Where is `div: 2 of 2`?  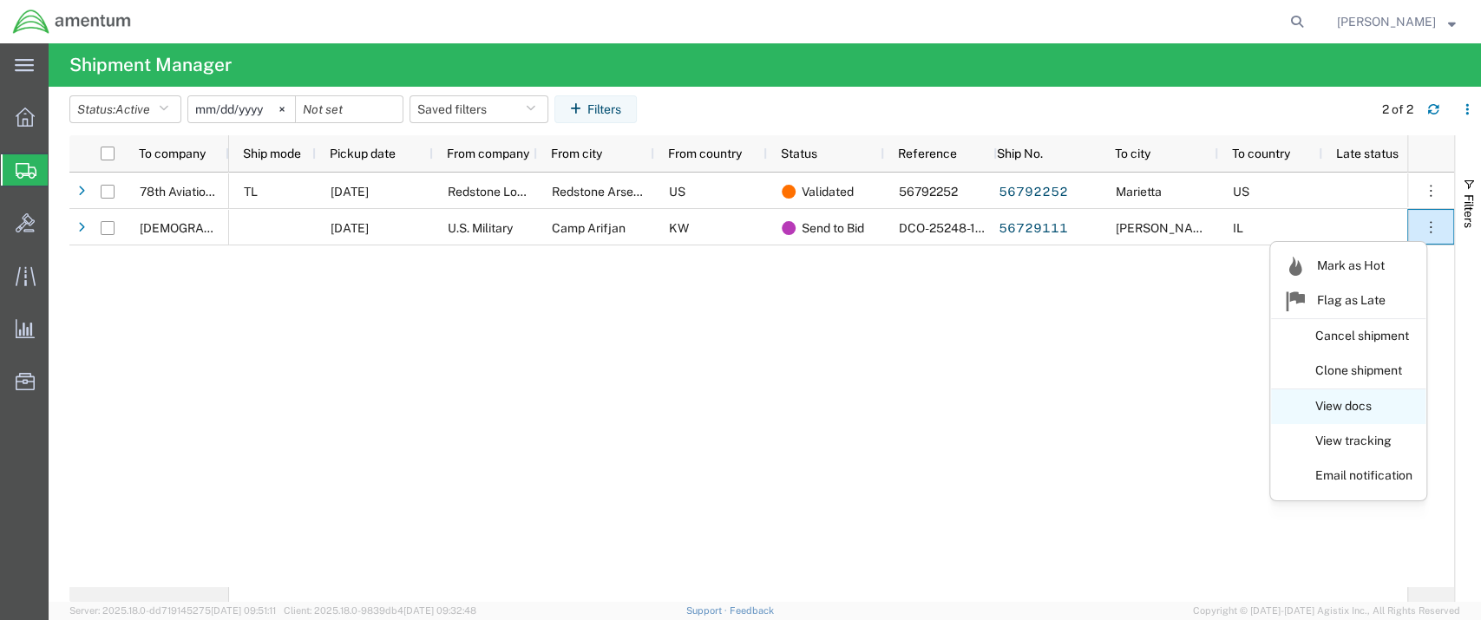
div: 2 of 2 is located at coordinates (1398, 109).